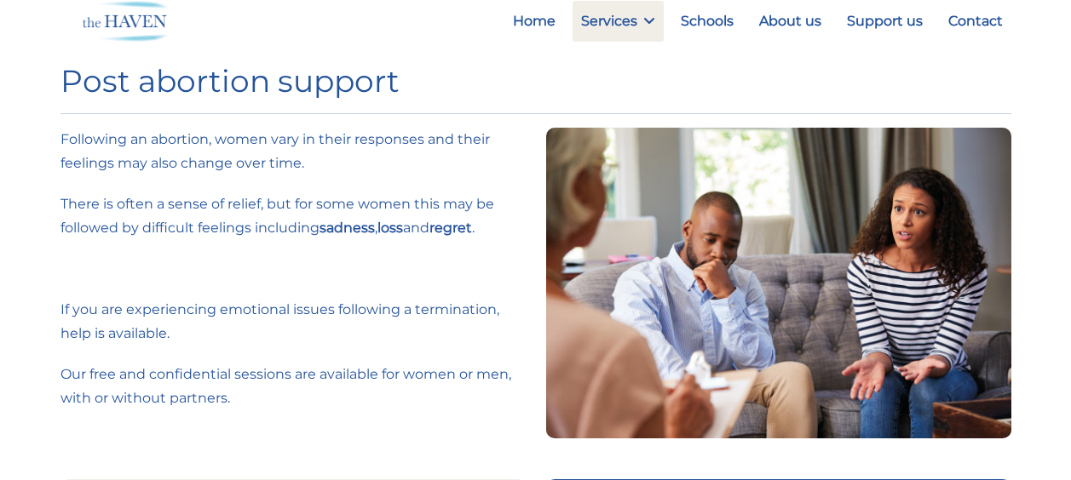  Describe the element at coordinates (293, 387) in the screenshot. I see `p: Our free and confidential sessions are available for women or men, with or without partners.` at that location.